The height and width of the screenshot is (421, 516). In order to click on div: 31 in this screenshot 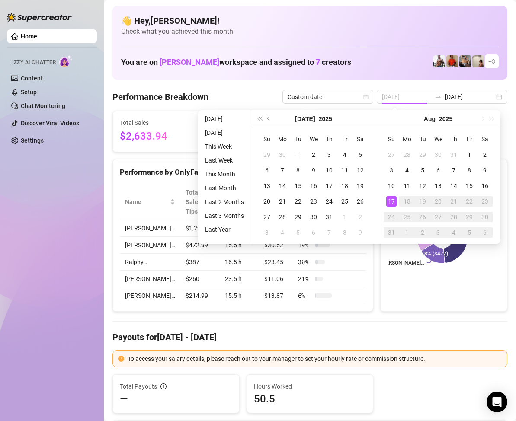, I will do `click(391, 233)`.